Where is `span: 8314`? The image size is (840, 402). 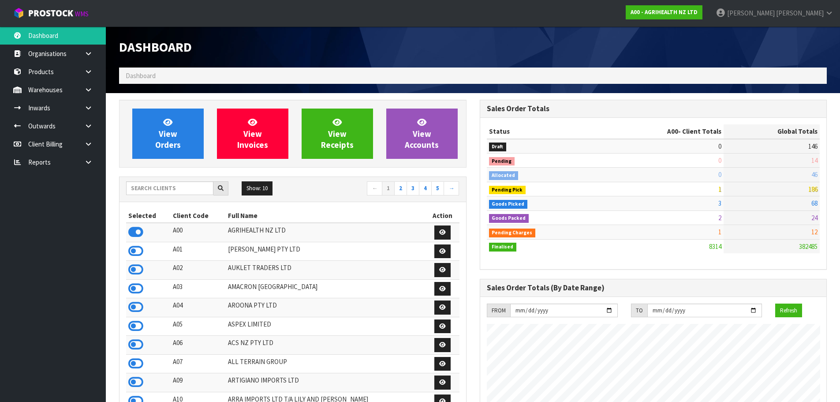
span: 8314 is located at coordinates (715, 246).